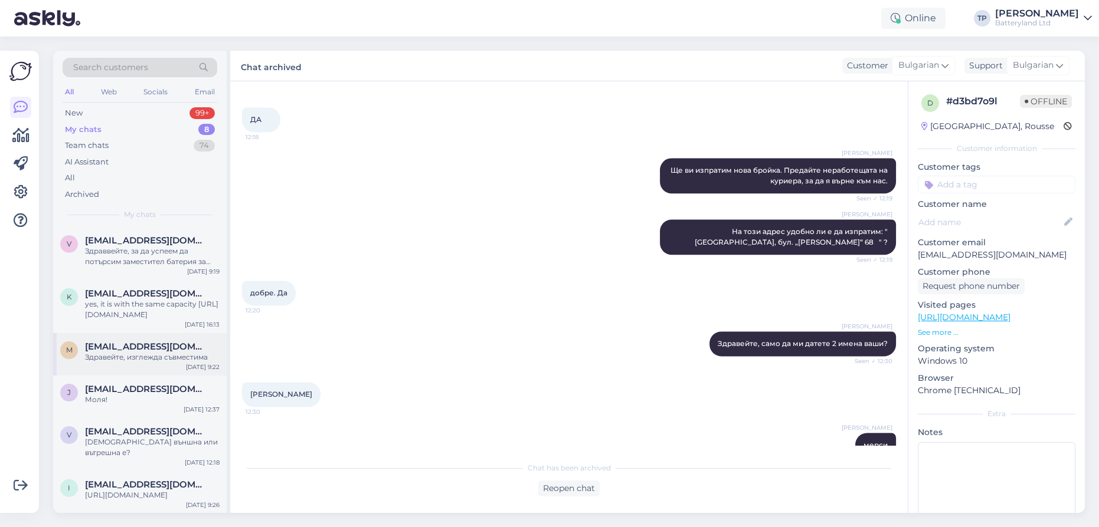 The height and width of the screenshot is (527, 1099). I want to click on div: TP, so click(982, 18).